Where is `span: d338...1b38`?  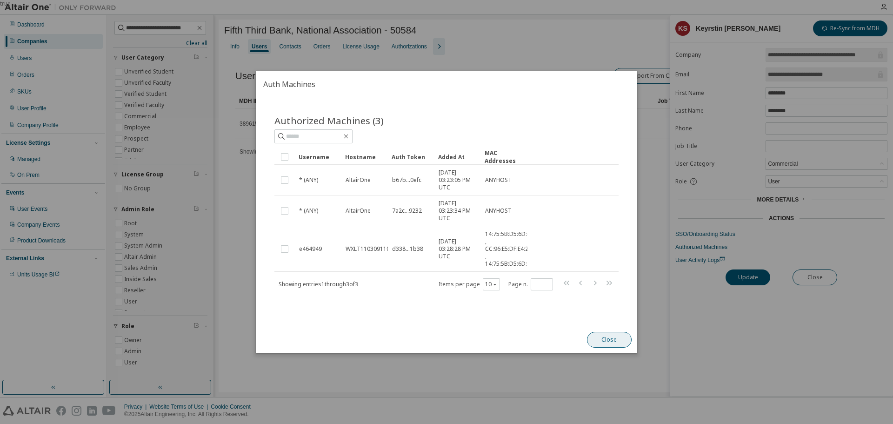
span: d338...1b38 is located at coordinates (408, 249).